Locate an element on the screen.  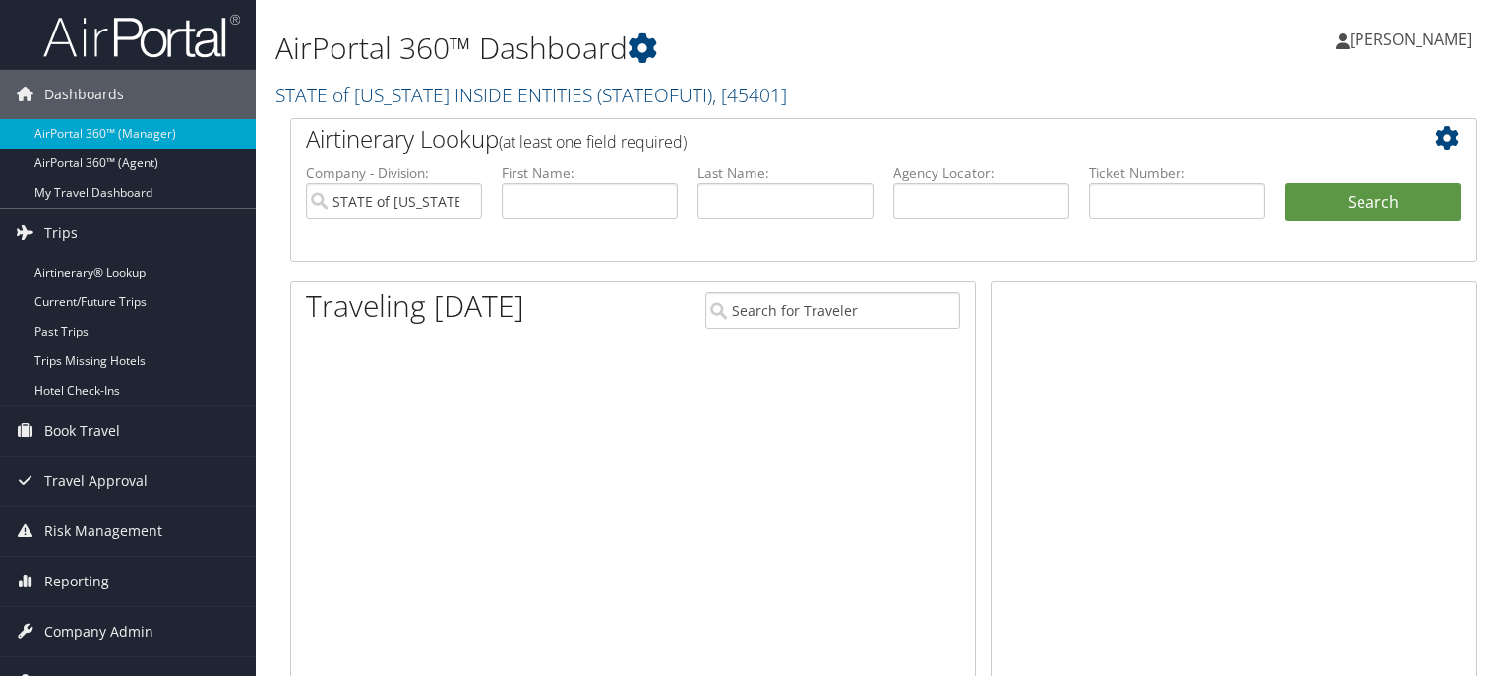
span: Dashboards is located at coordinates (84, 94).